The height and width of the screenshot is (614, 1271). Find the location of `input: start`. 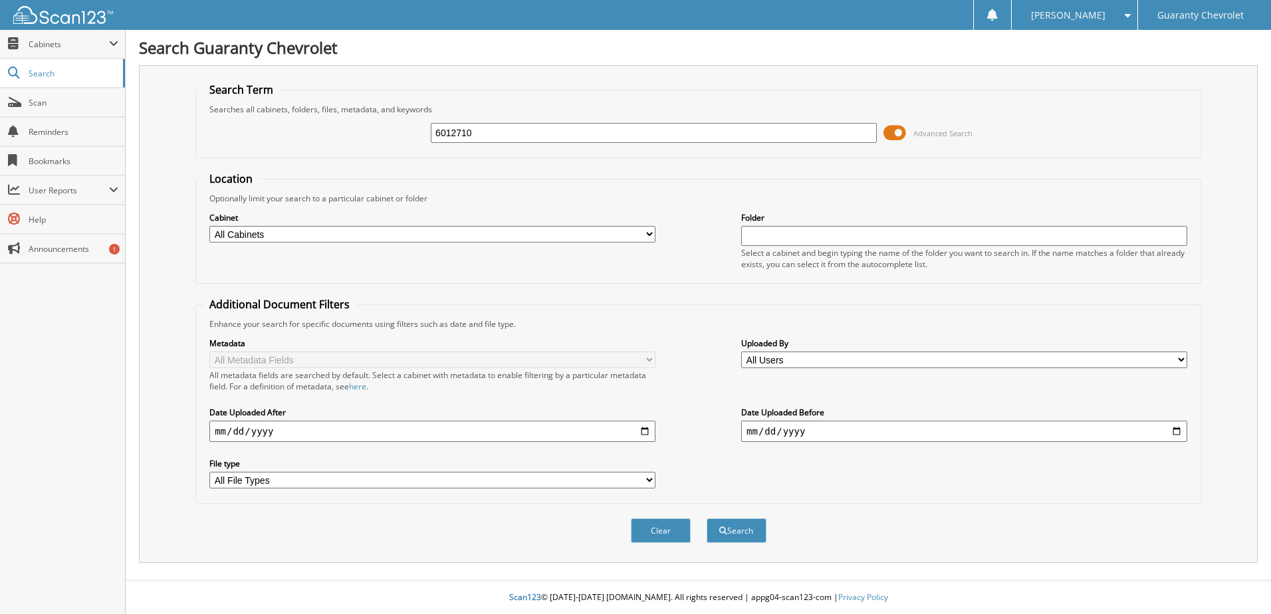

input: start is located at coordinates (432, 431).